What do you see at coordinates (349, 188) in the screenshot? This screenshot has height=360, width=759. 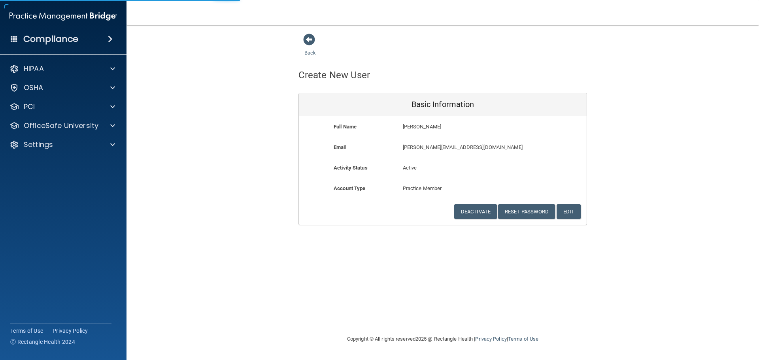 I see `b: Account Type` at bounding box center [349, 188].